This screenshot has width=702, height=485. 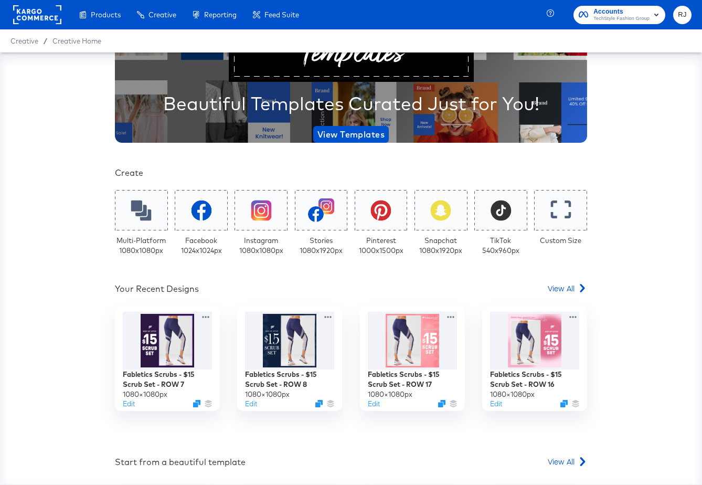 I want to click on a: Creative Home, so click(x=77, y=41).